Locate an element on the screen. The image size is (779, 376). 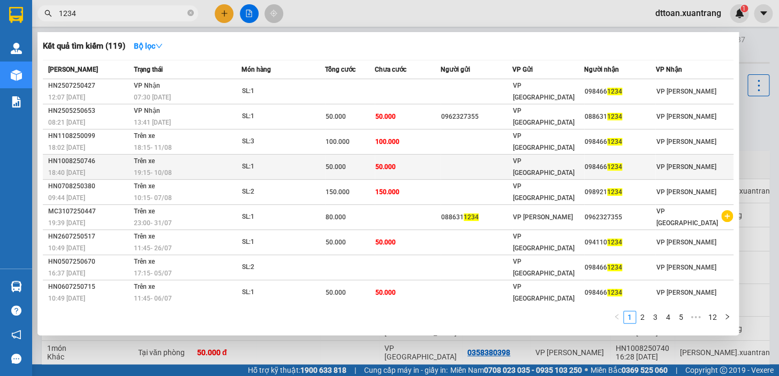
div: MC3107250447 is located at coordinates (89, 211).